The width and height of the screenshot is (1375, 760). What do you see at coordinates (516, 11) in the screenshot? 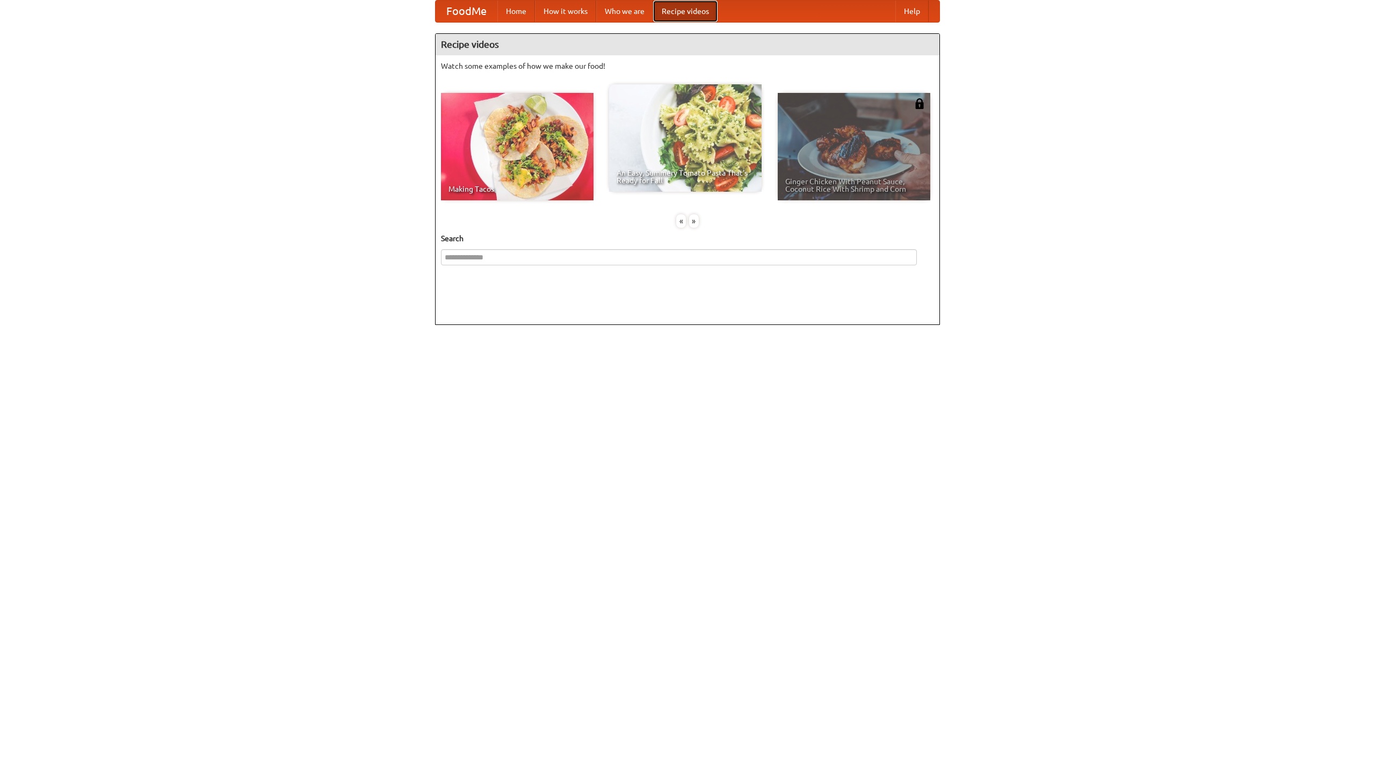
I see `a: Home` at bounding box center [516, 11].